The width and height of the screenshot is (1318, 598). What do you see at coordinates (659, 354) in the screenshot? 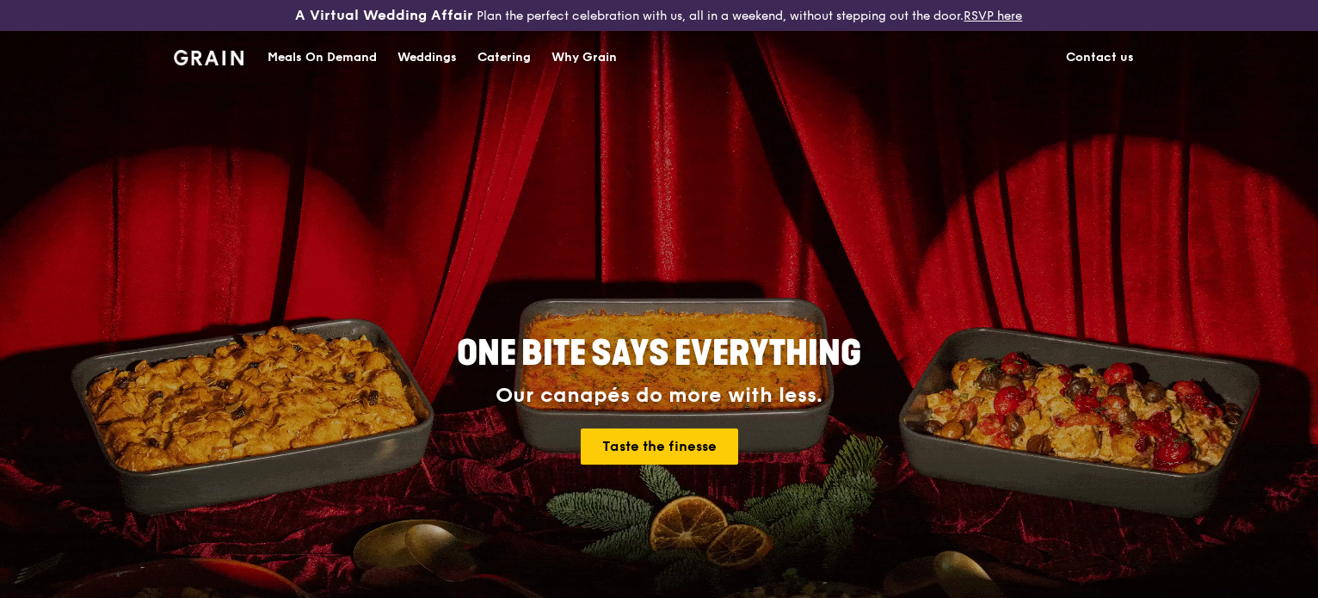
I see `span: ONE BITE SAYS EVERYTHING` at bounding box center [659, 354].